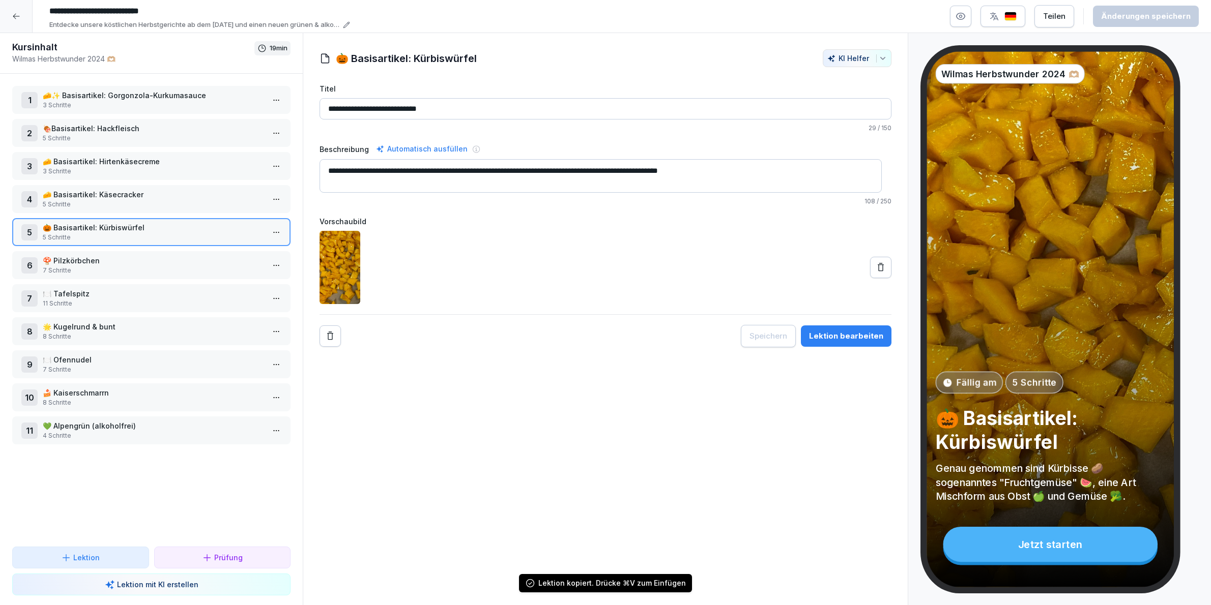 The width and height of the screenshot is (1211, 605). I want to click on p: Lektion mit KI erstellen, so click(158, 584).